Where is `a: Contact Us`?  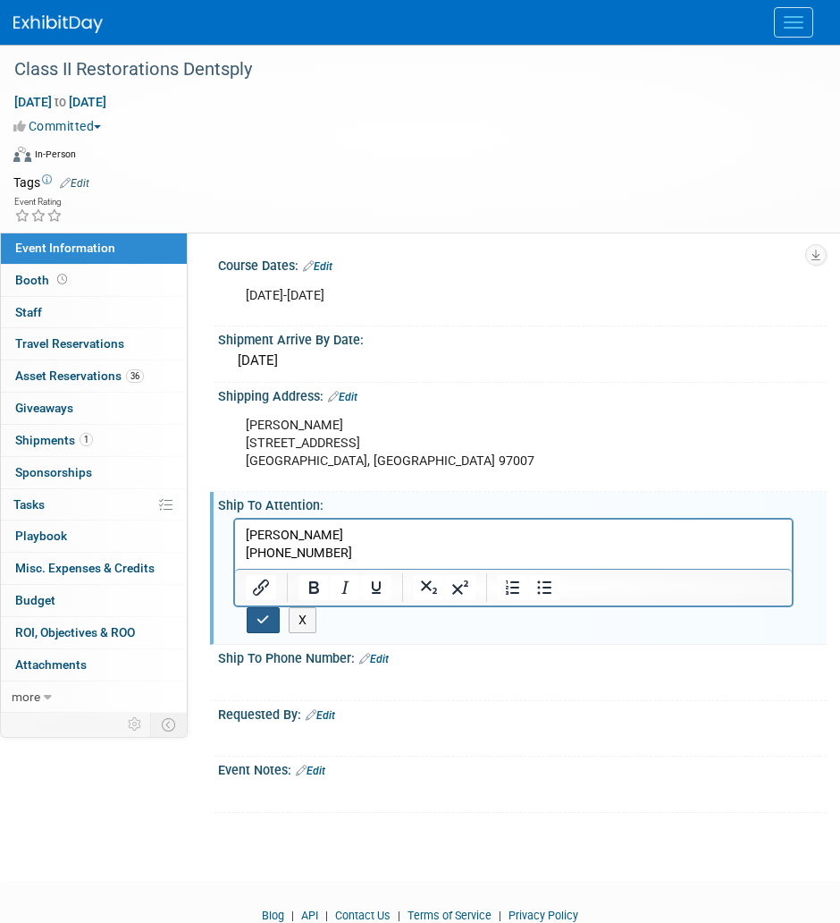 a: Contact Us is located at coordinates (363, 915).